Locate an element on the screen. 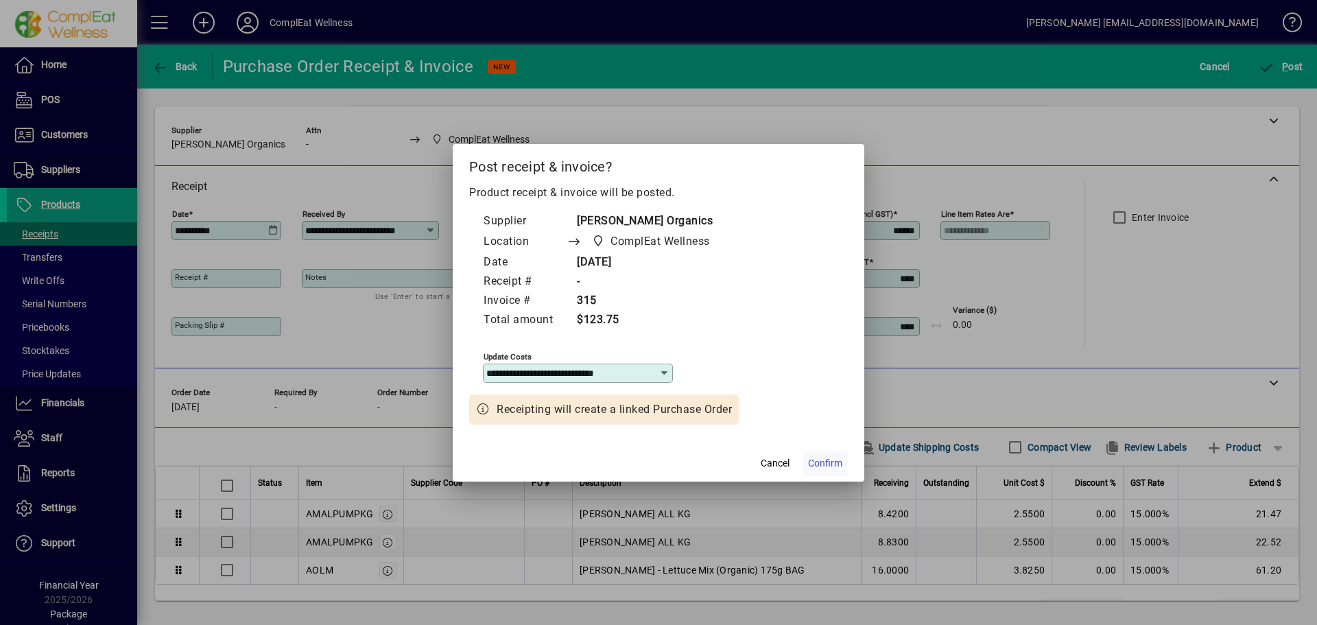 Image resolution: width=1317 pixels, height=625 pixels. mat-label: Update costs is located at coordinates (508, 356).